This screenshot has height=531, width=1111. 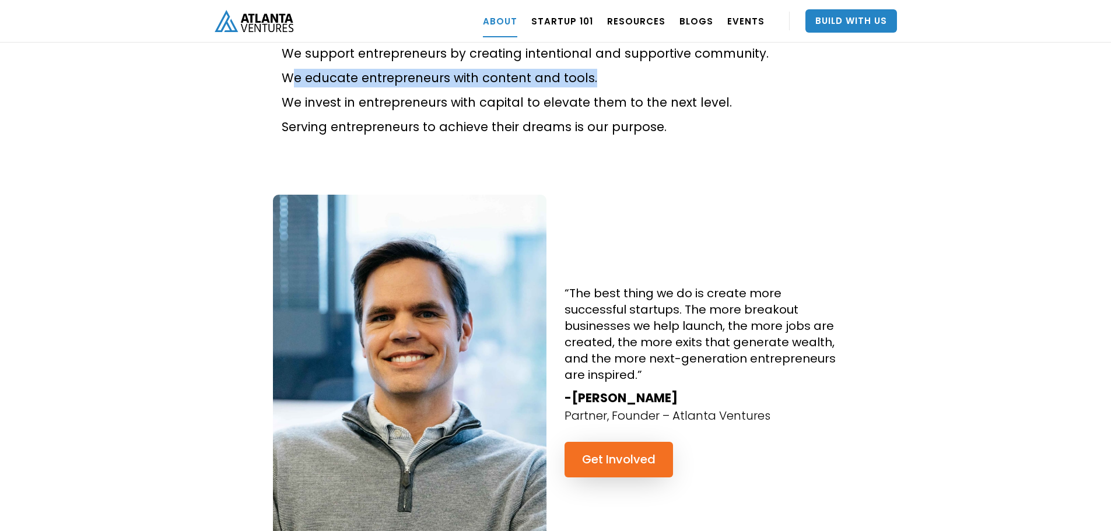 I want to click on p: Partner, Founder – Atlanta Ventures, so click(x=667, y=416).